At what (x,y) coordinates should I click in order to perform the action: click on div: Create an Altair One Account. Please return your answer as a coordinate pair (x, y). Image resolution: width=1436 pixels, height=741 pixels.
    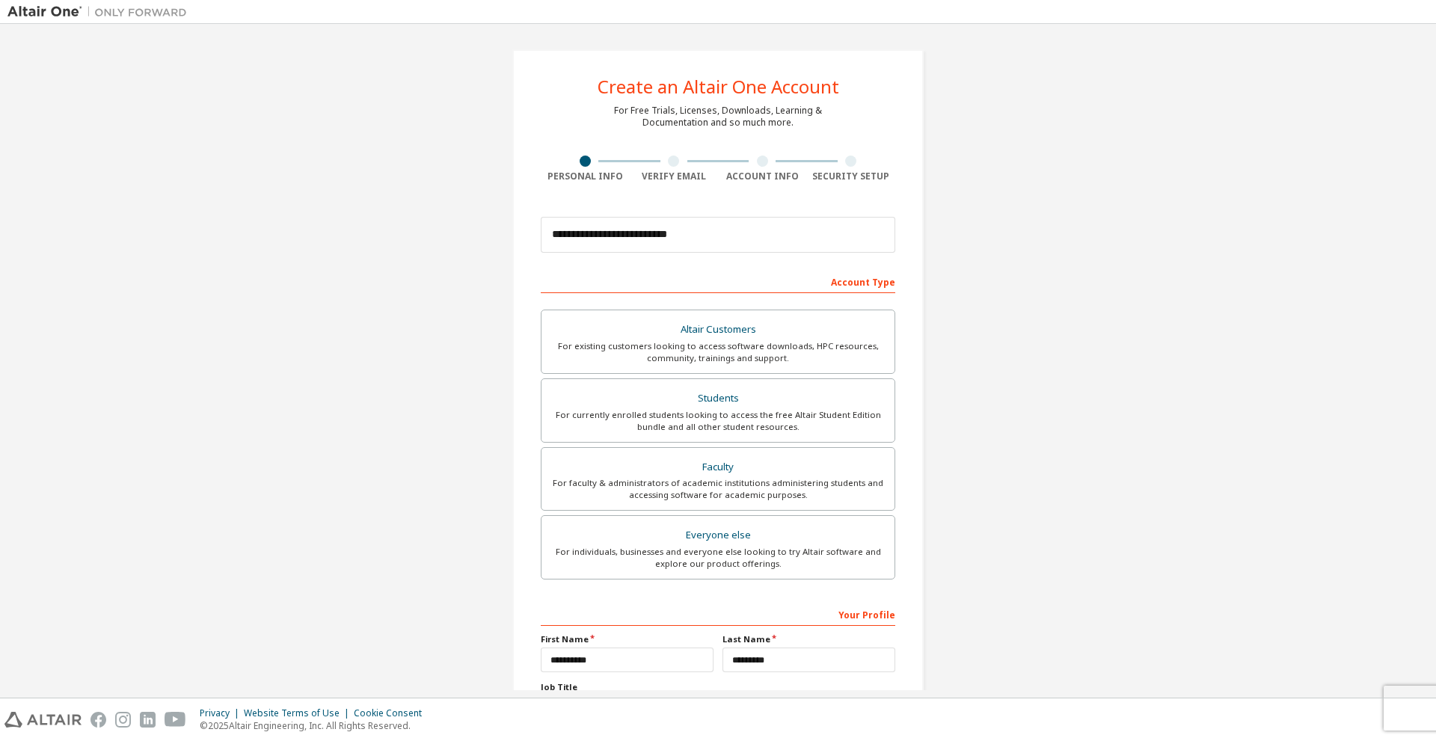
    Looking at the image, I should click on (718, 87).